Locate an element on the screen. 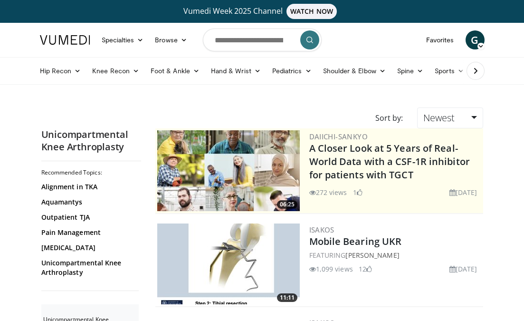  a: Spine is located at coordinates (410, 71).